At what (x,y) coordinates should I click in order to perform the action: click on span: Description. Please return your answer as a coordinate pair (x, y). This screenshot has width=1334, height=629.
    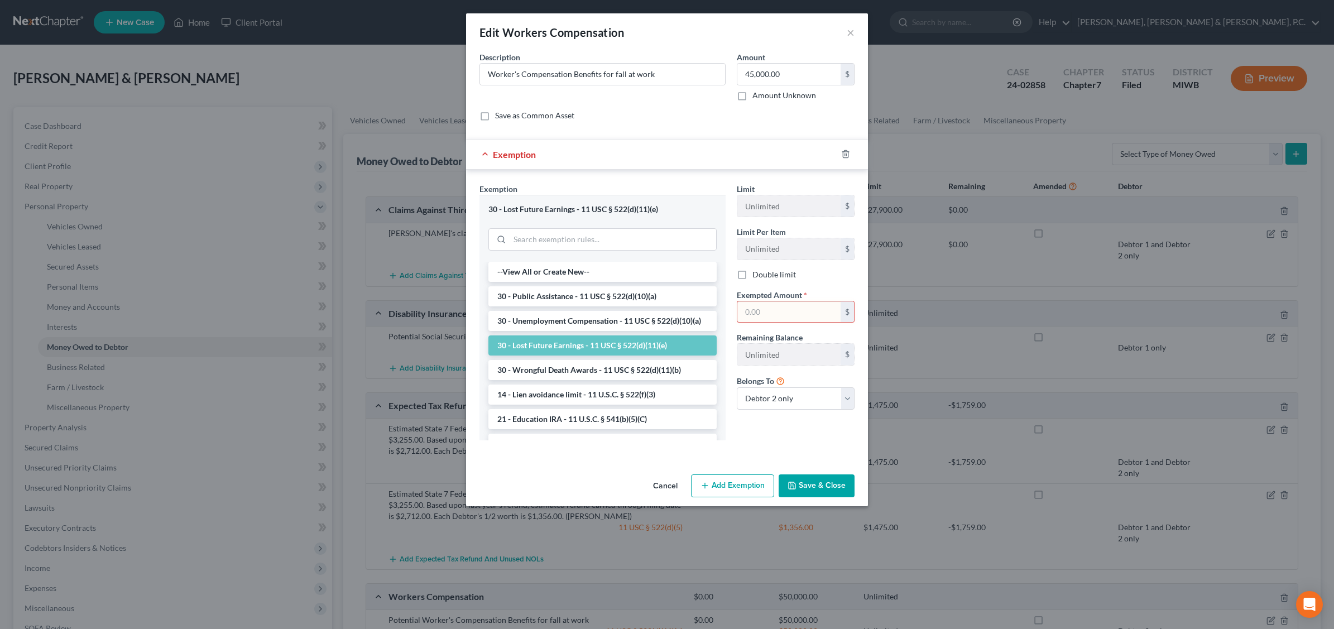
    Looking at the image, I should click on (500, 57).